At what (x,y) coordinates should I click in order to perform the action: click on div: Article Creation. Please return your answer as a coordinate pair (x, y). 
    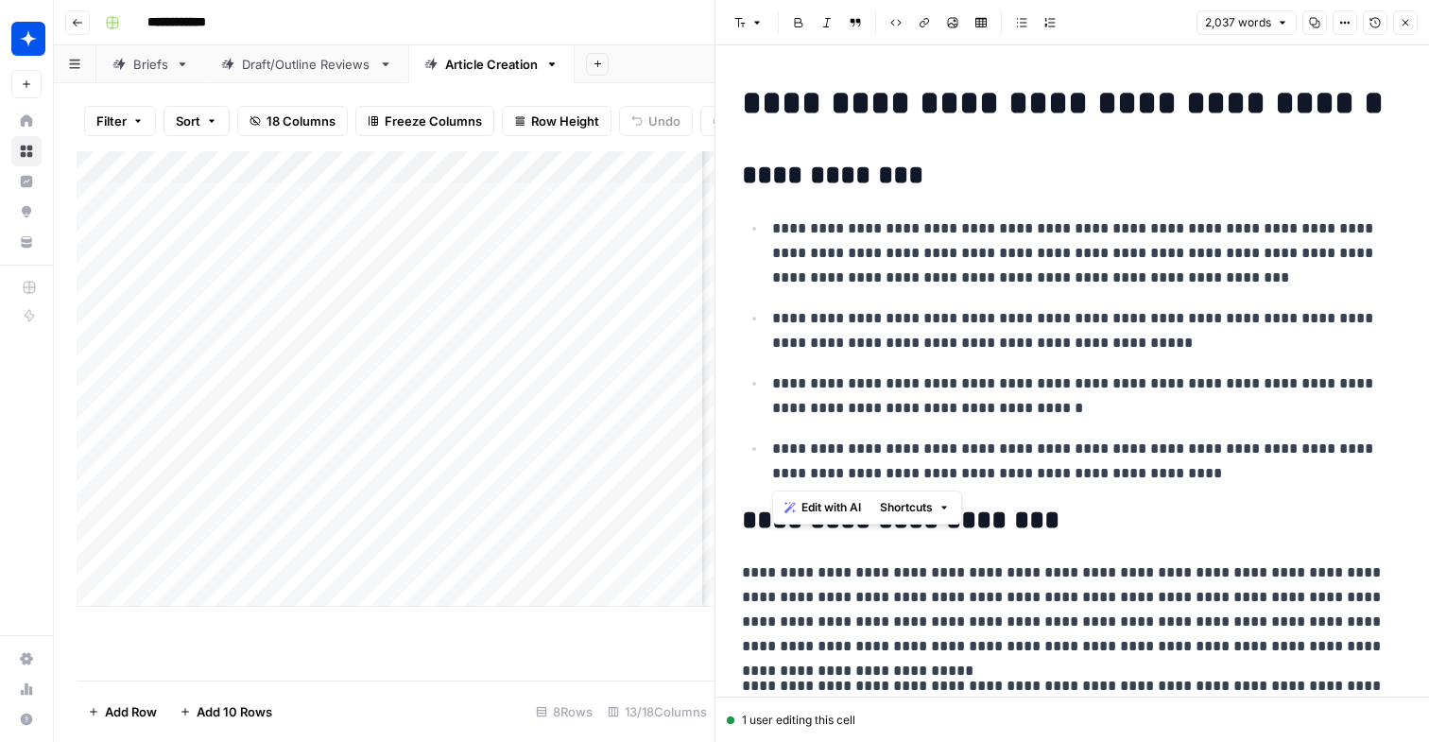
    Looking at the image, I should click on (492, 64).